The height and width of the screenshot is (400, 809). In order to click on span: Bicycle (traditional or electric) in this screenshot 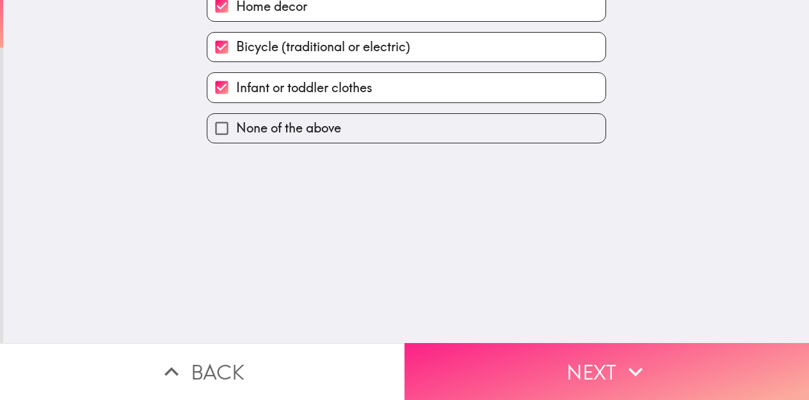, I will do `click(323, 47)`.